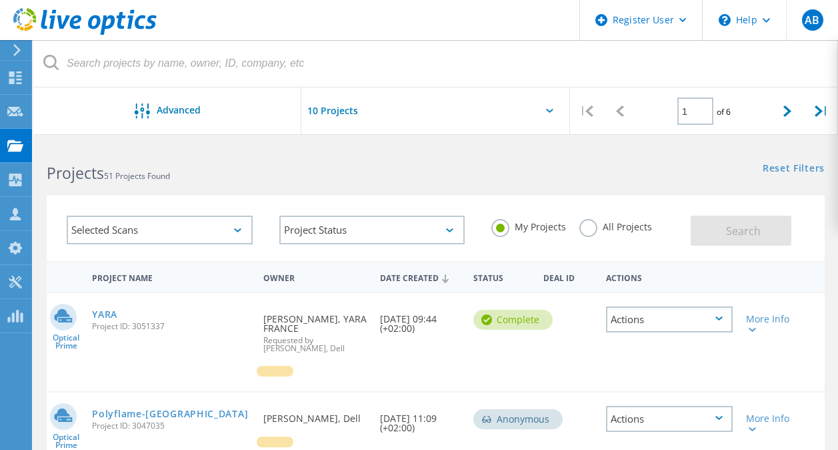 The image size is (838, 450). I want to click on div: Complete, so click(513, 319).